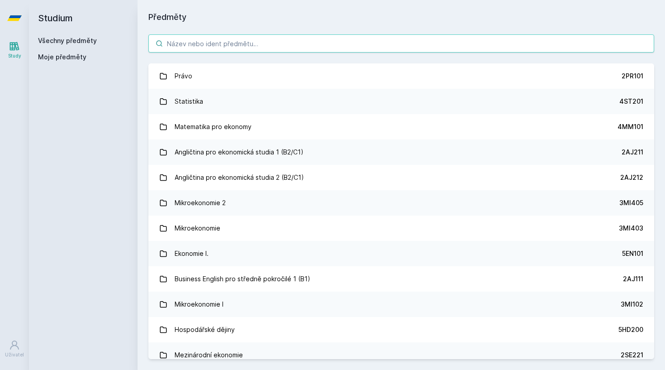 The height and width of the screenshot is (370, 665). What do you see at coordinates (189, 101) in the screenshot?
I see `div: Statistika` at bounding box center [189, 101].